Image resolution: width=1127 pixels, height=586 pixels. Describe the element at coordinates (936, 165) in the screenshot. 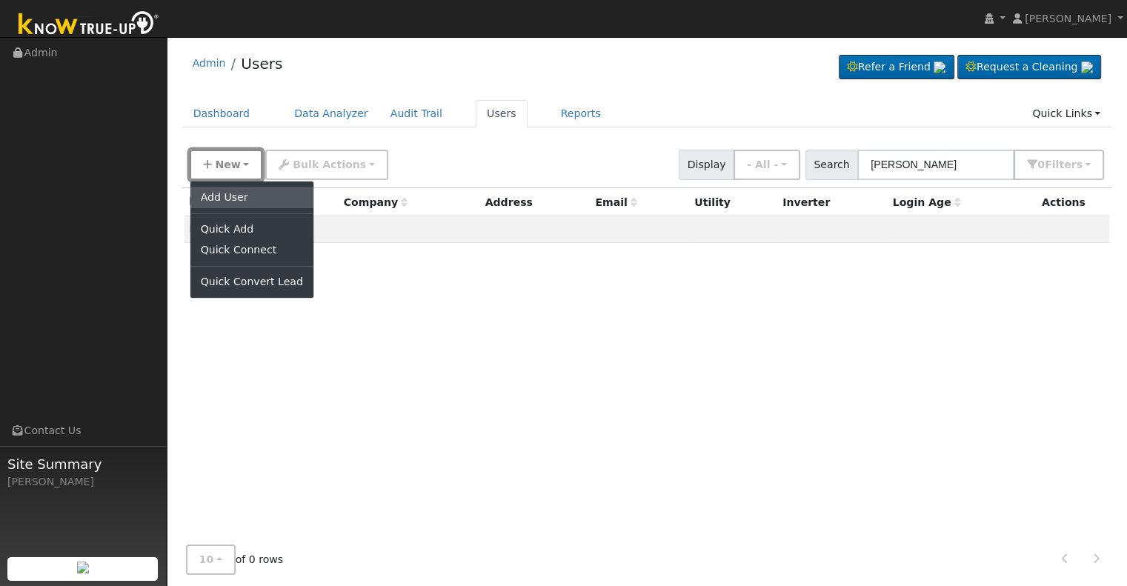

I see `input: Search` at that location.